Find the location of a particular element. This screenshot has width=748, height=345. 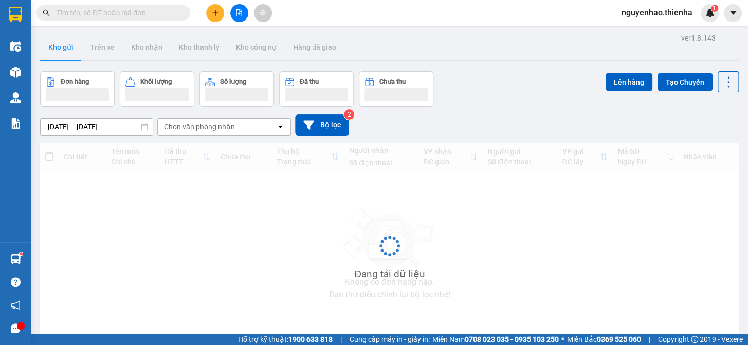

span: Hỗ trợ kỹ thuật: is located at coordinates (285, 340).